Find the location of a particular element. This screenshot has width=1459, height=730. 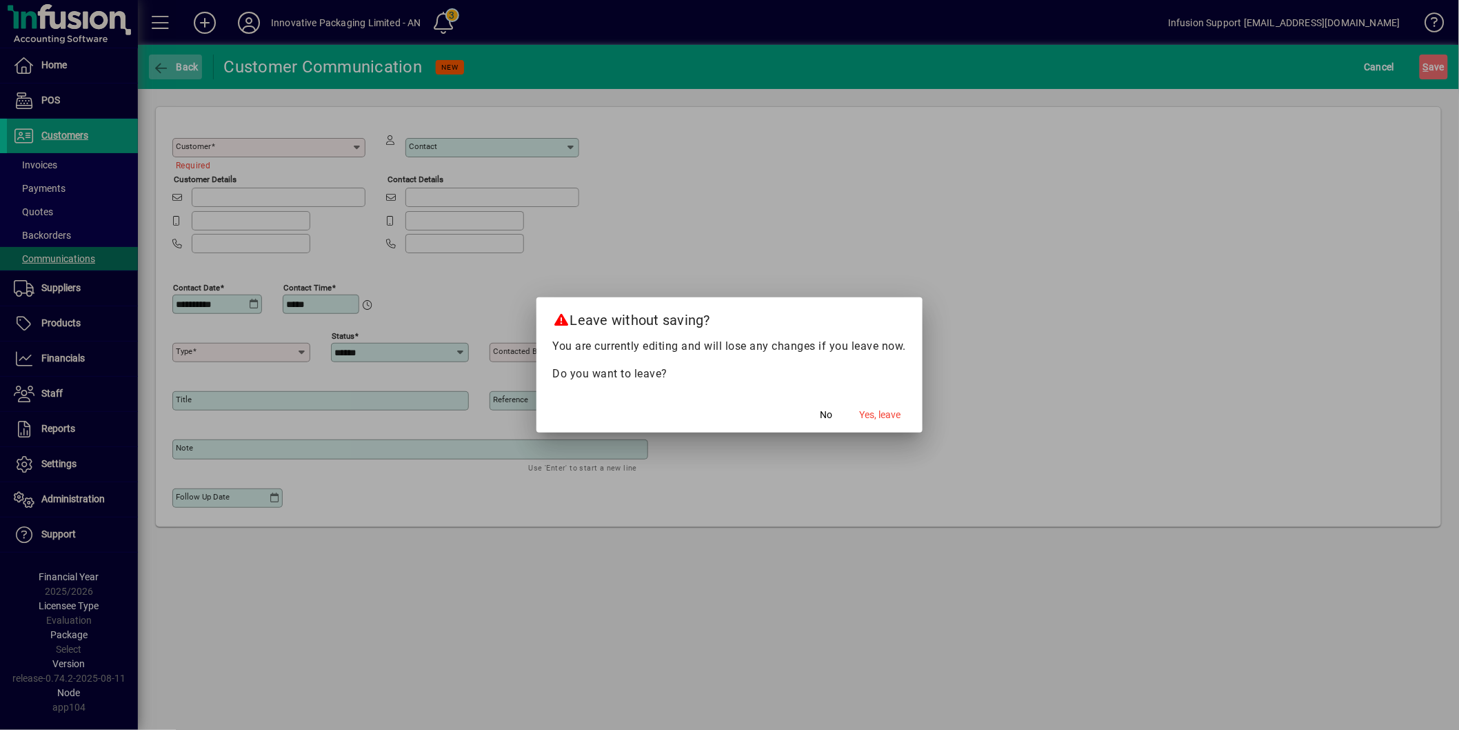

button: No is located at coordinates (826, 415).